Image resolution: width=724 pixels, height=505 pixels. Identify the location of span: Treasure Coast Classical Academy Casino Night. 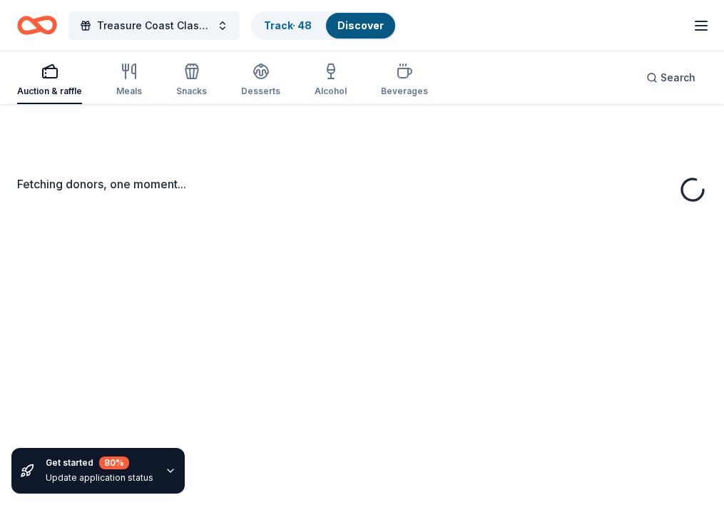
(154, 26).